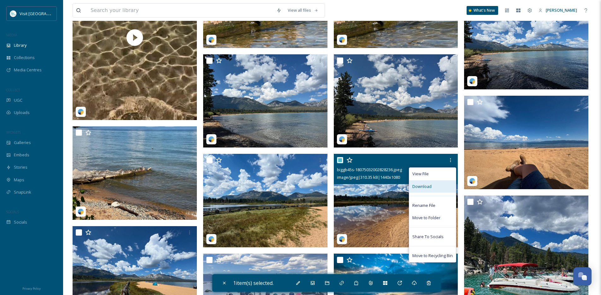 The width and height of the screenshot is (601, 295). What do you see at coordinates (396, 200) in the screenshot?
I see `img: biggb45s-18075032002828236.jpeg` at bounding box center [396, 200].